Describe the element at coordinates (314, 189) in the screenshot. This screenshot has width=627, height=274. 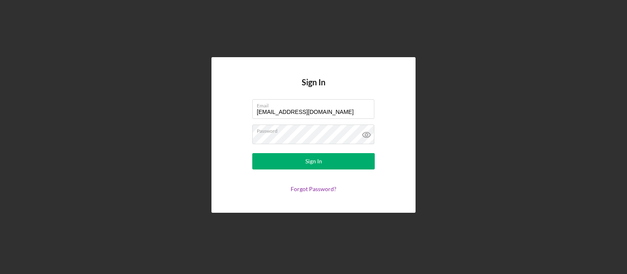
I see `a: Forgot Password?` at that location.